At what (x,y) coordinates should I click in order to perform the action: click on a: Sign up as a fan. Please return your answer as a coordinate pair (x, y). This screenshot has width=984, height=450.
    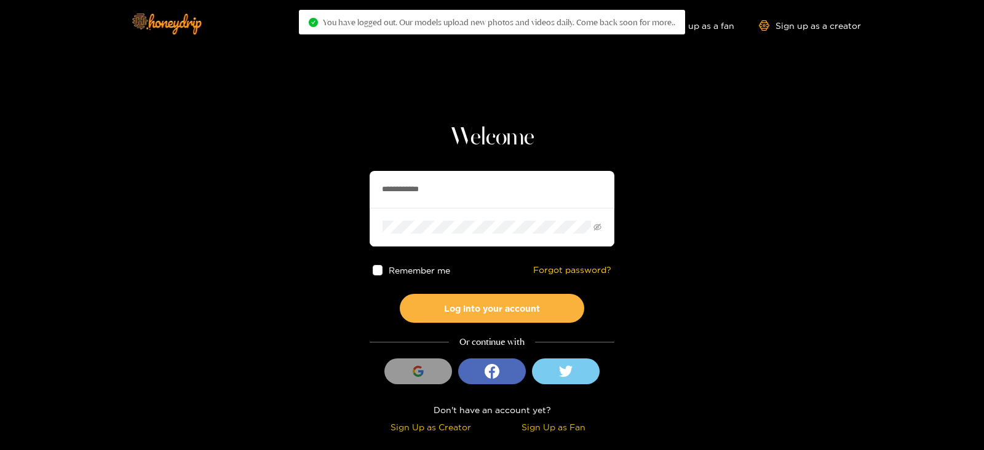
    Looking at the image, I should click on (692, 25).